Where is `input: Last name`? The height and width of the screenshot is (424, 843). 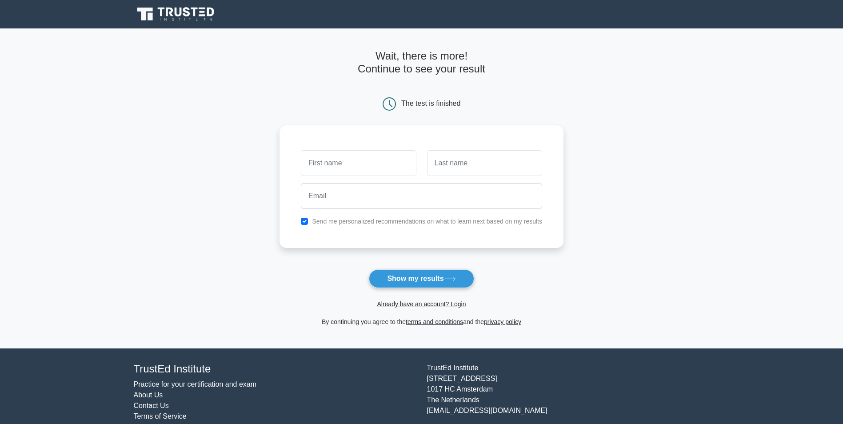
input: Last name is located at coordinates (484, 163).